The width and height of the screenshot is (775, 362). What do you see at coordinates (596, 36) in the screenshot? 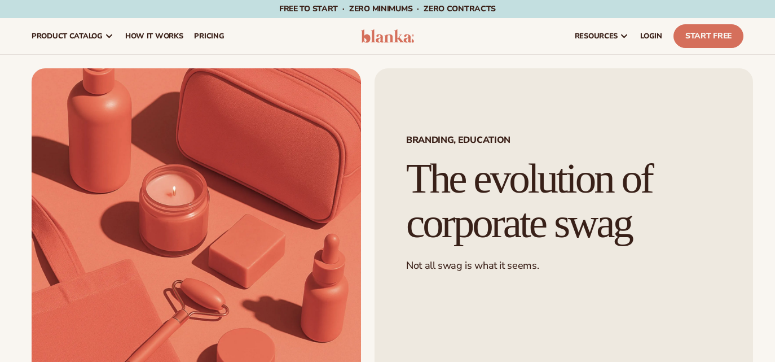
I see `span: resources` at bounding box center [596, 36].